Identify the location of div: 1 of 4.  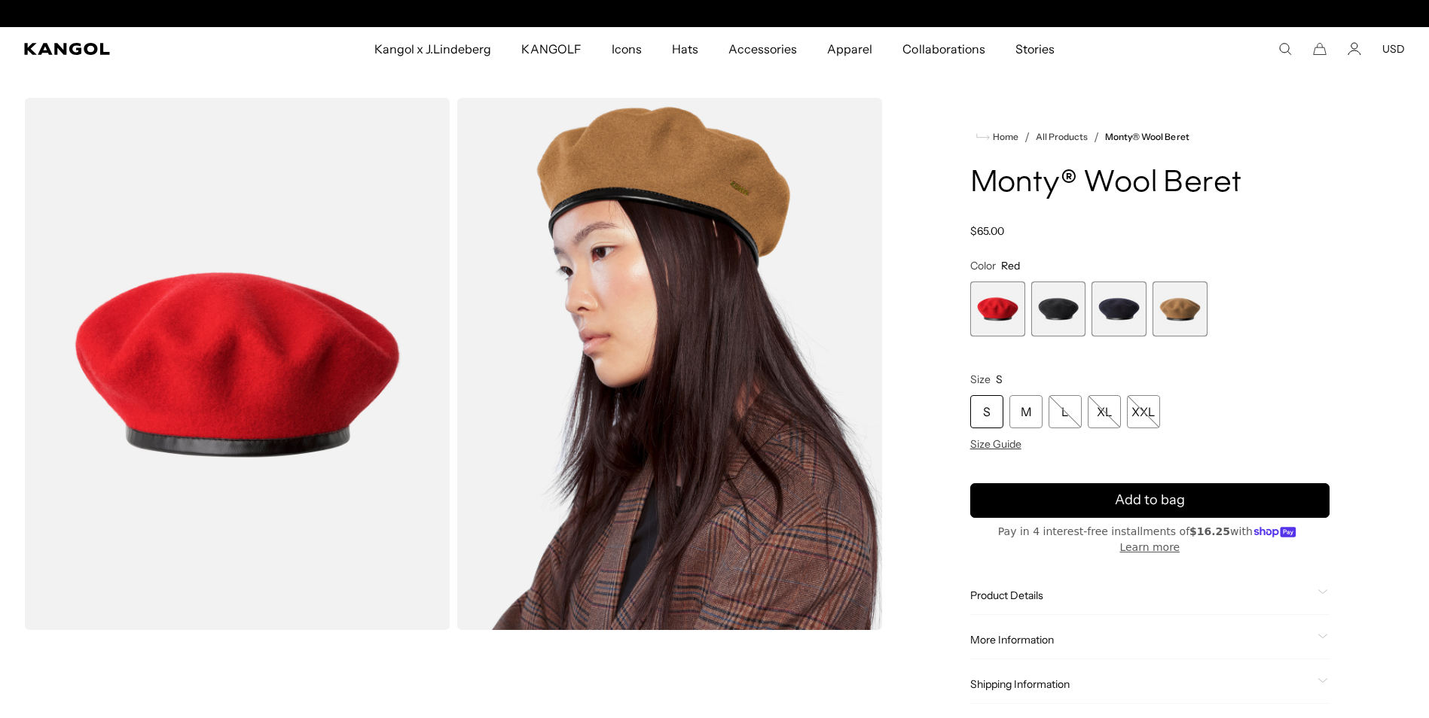
(997, 309).